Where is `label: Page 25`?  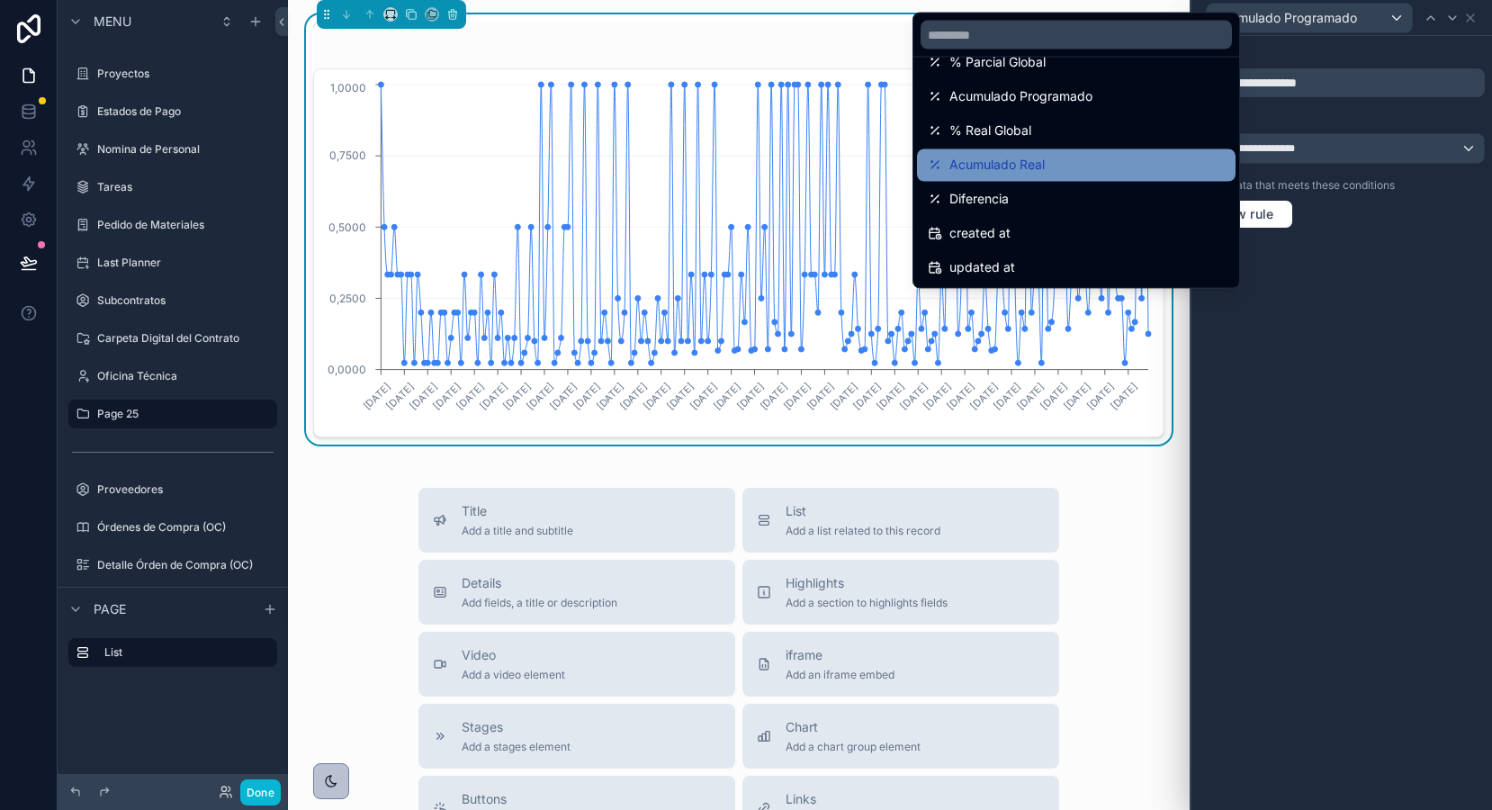 label: Page 25 is located at coordinates (182, 414).